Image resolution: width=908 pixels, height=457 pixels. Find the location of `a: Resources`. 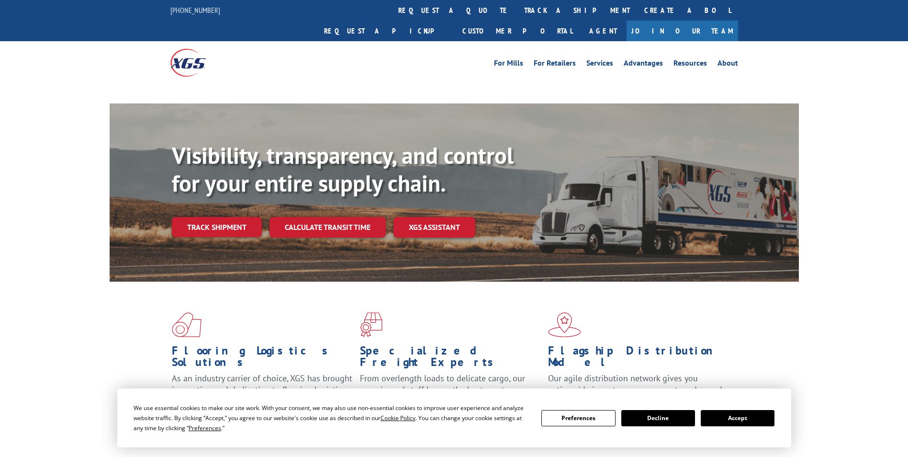

a: Resources is located at coordinates (690, 65).